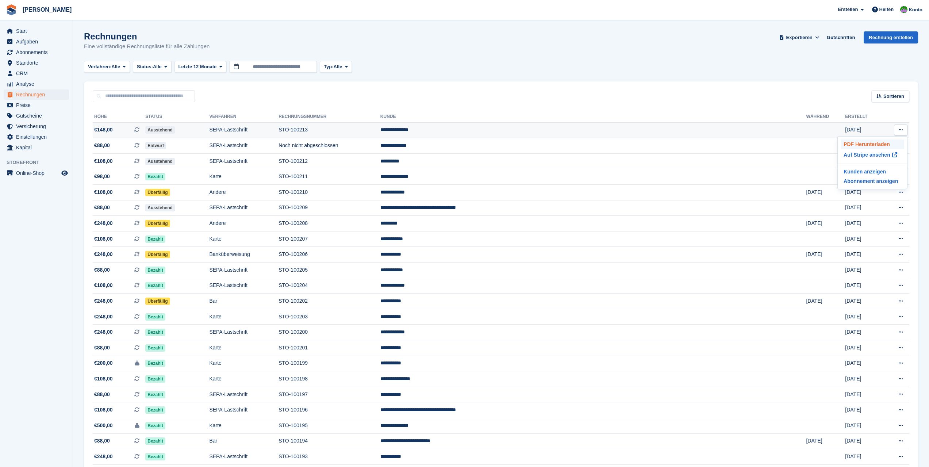 The height and width of the screenshot is (467, 929). I want to click on span: Exportieren, so click(799, 38).